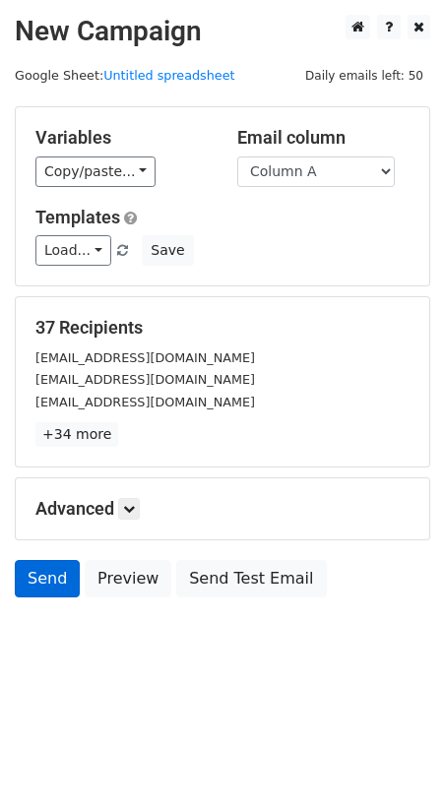 This screenshot has height=808, width=445. Describe the element at coordinates (77, 434) in the screenshot. I see `a: +34 more` at that location.